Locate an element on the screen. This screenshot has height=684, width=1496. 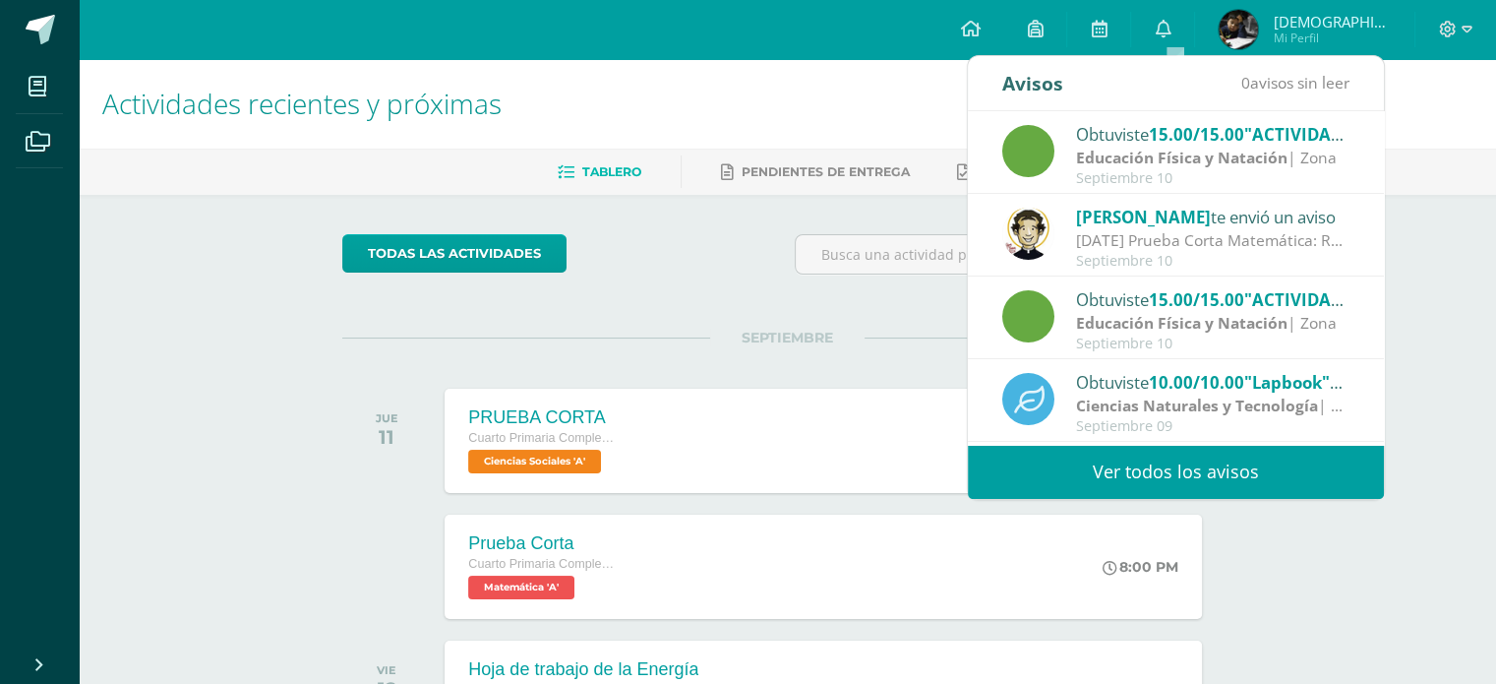
span: Tablero is located at coordinates (612, 171).